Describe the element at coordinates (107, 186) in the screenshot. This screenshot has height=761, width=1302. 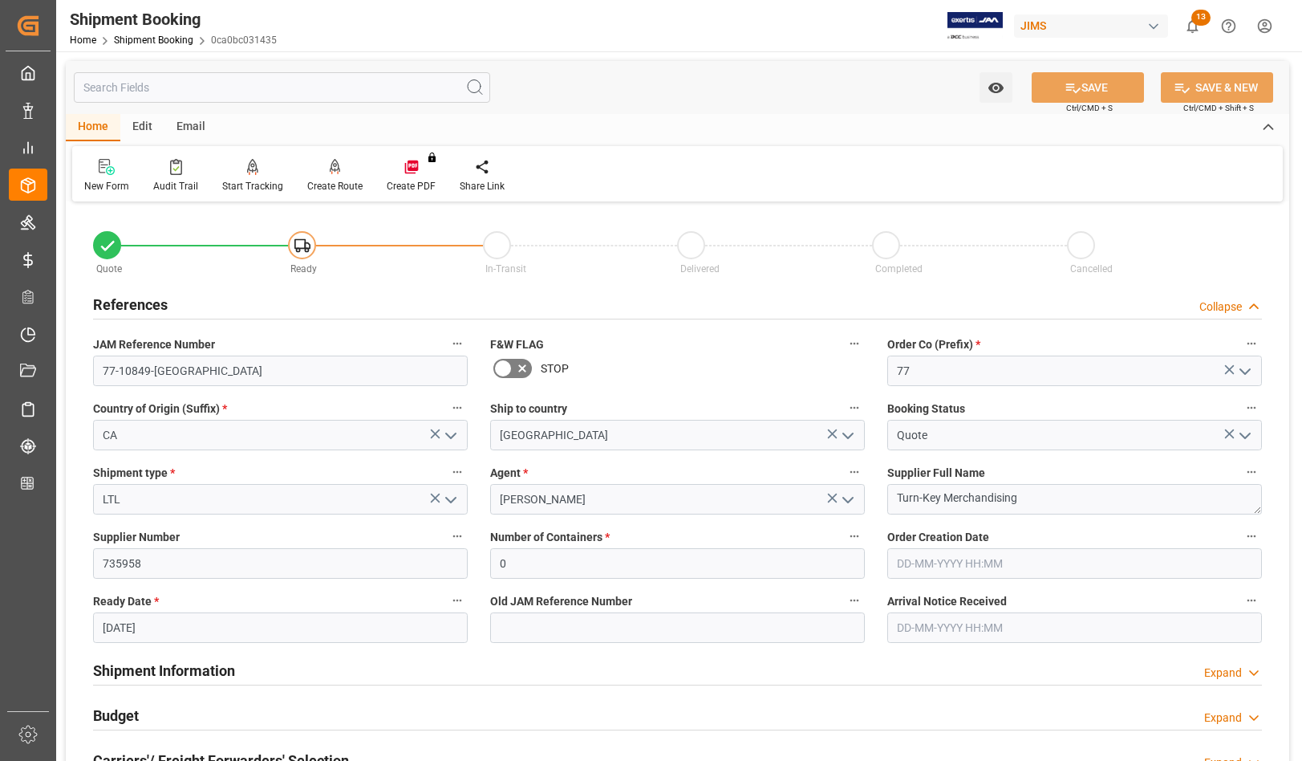
I see `div: New Form` at that location.